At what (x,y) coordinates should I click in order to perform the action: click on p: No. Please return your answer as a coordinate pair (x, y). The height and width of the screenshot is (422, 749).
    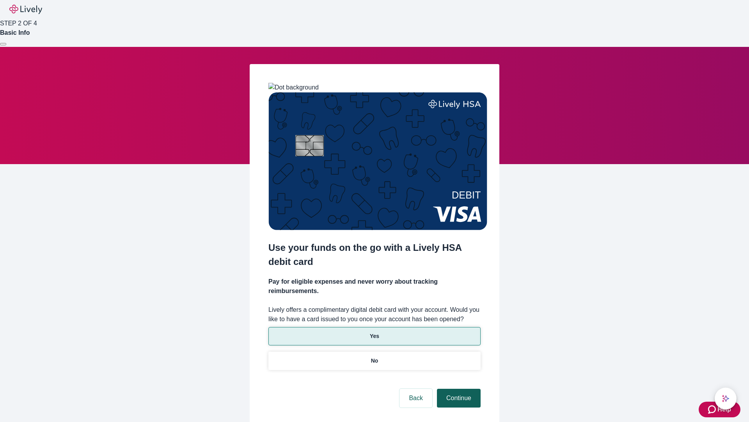
    Looking at the image, I should click on (375, 360).